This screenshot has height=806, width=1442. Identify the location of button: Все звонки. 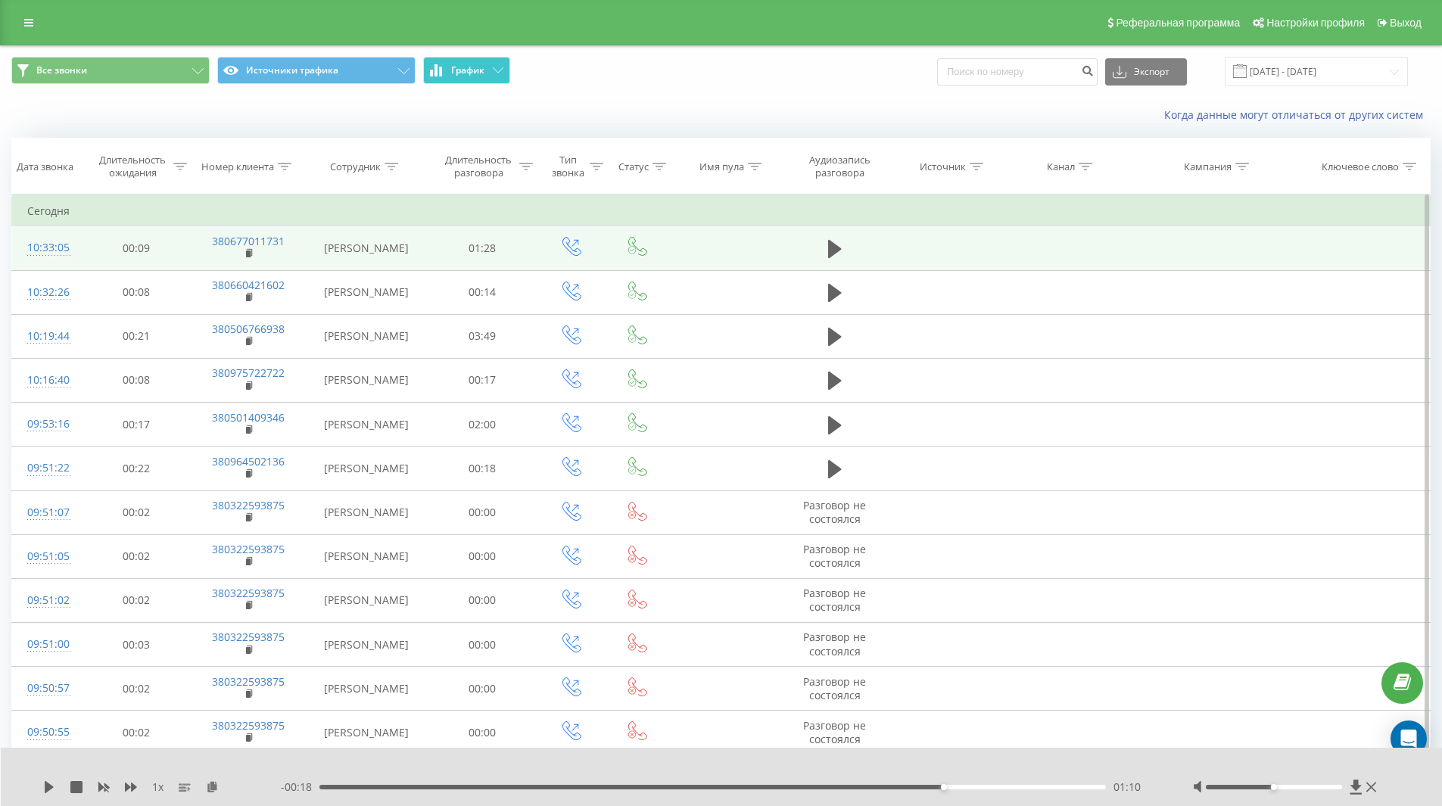
(111, 70).